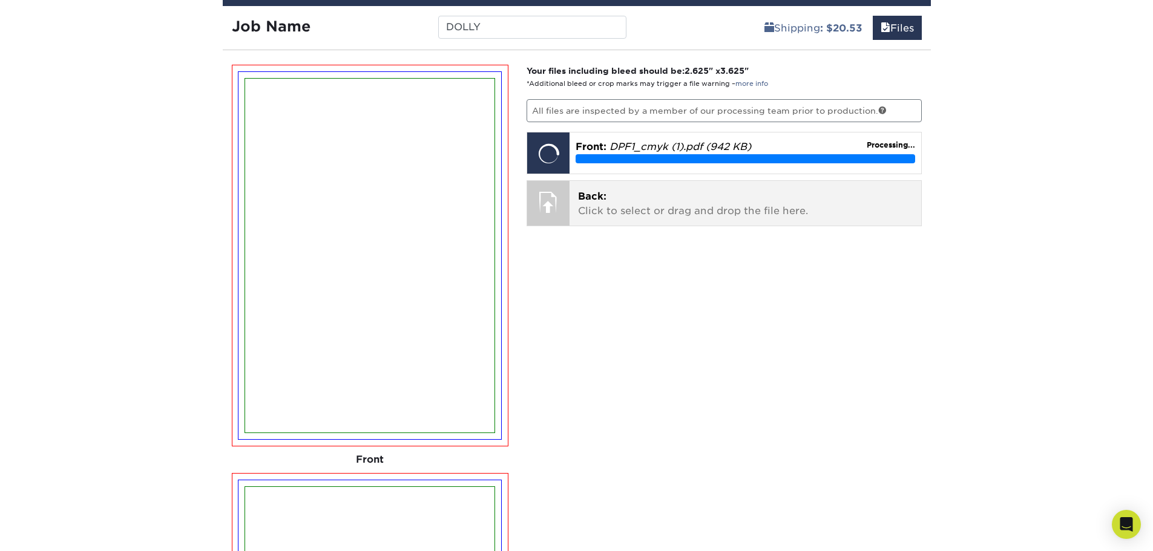 The image size is (1153, 551). I want to click on strong: Job Name, so click(271, 26).